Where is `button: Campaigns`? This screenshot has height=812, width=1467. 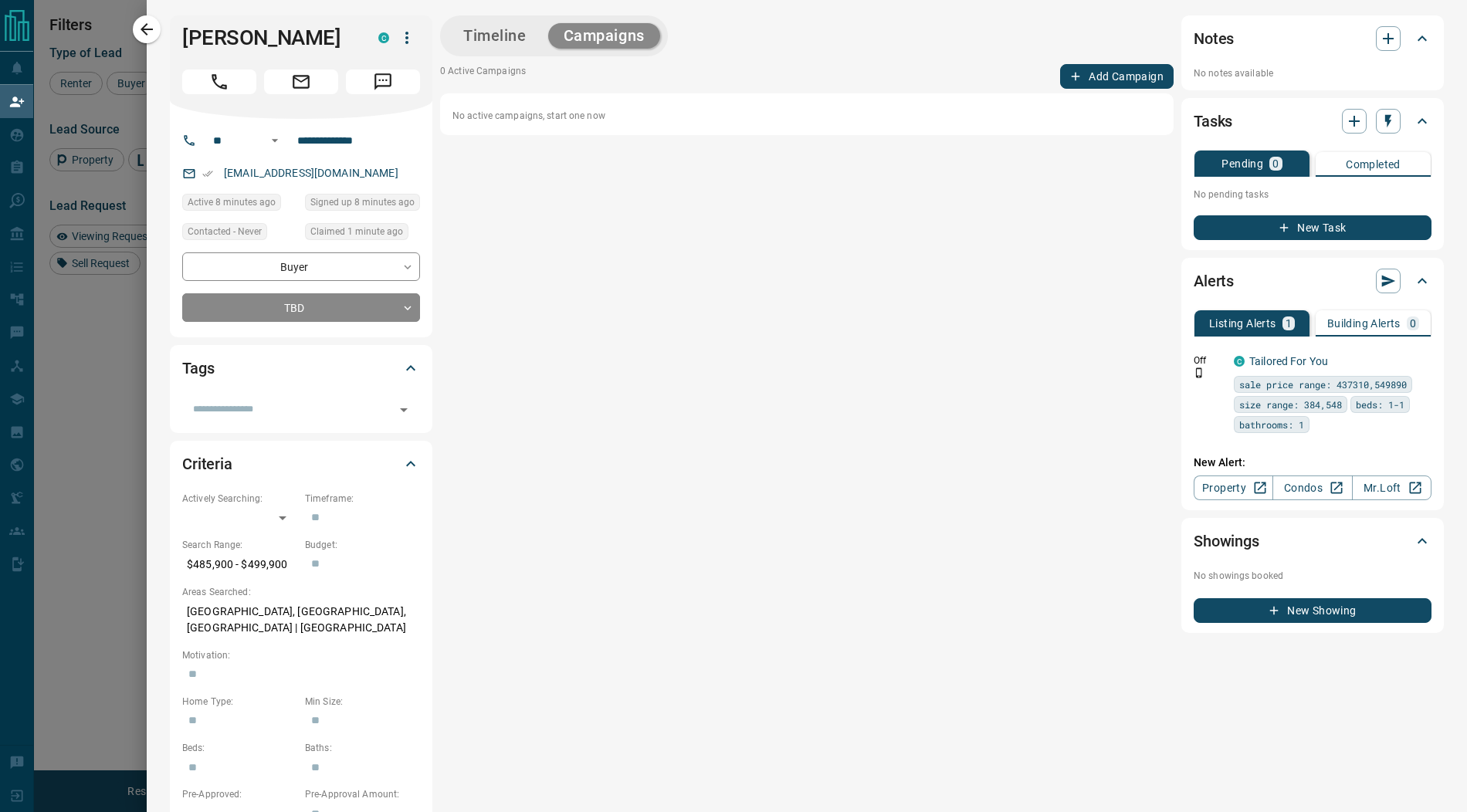 button: Campaigns is located at coordinates (604, 35).